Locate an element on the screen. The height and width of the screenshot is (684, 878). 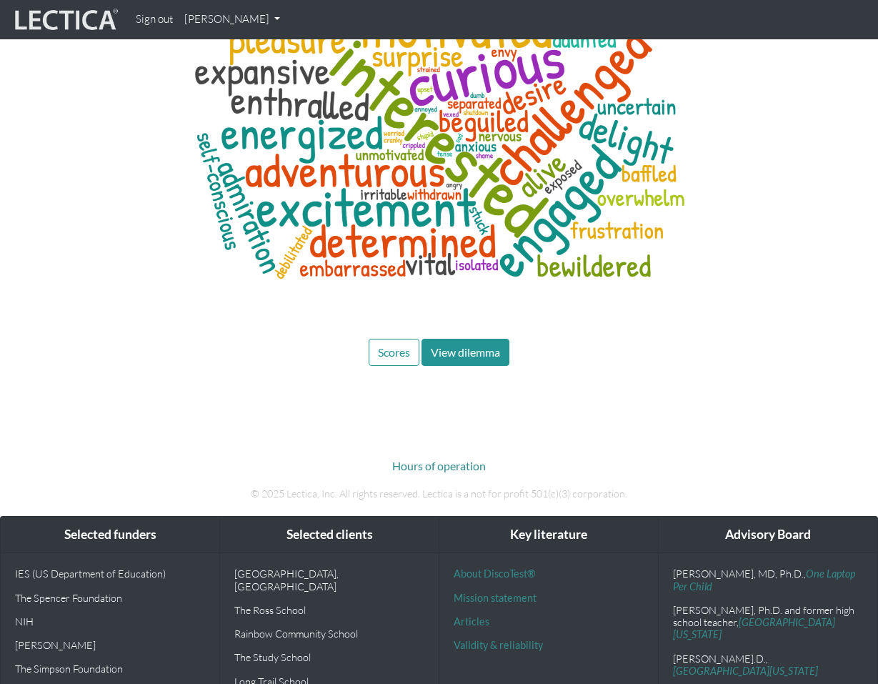
div: Key literature is located at coordinates (549, 535).